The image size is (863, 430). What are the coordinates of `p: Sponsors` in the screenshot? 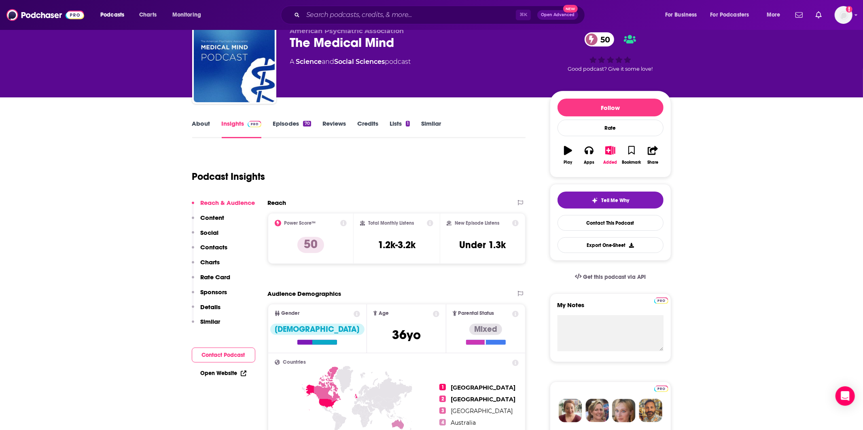 It's located at (214, 292).